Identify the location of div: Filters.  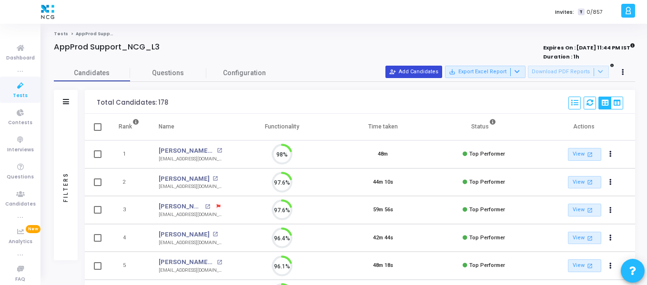
(66, 187).